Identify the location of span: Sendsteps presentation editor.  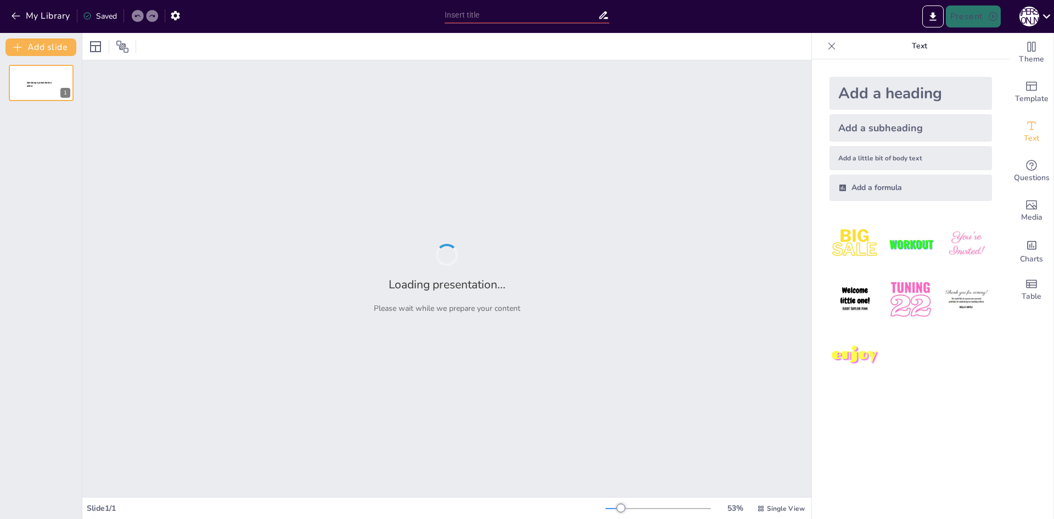
(39, 84).